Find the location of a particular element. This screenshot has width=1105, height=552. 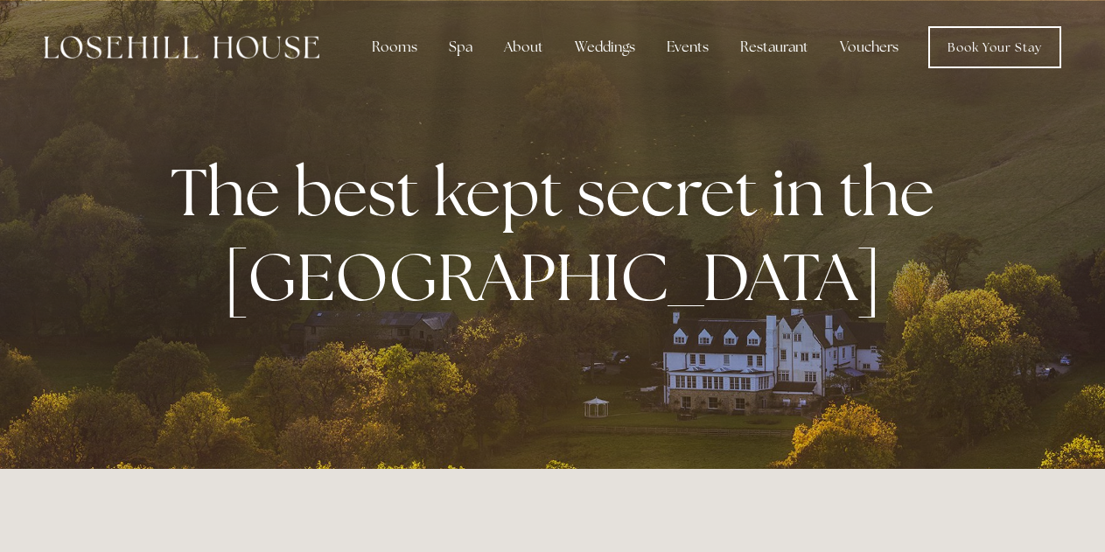

div: Spa is located at coordinates (460, 47).